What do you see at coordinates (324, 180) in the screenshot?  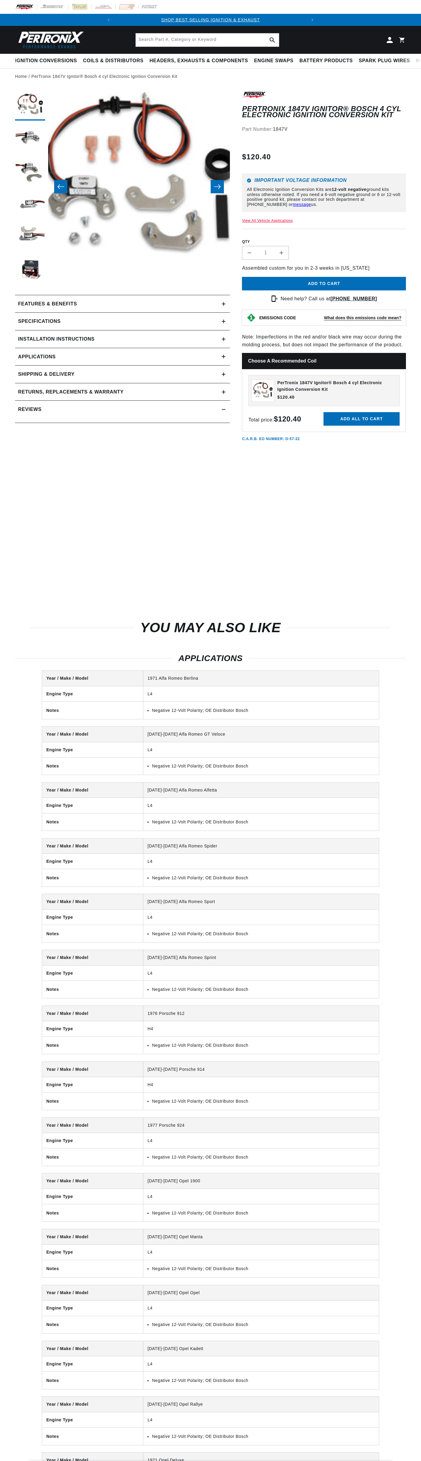 I see `h6: Important Voltage Information` at bounding box center [324, 180].